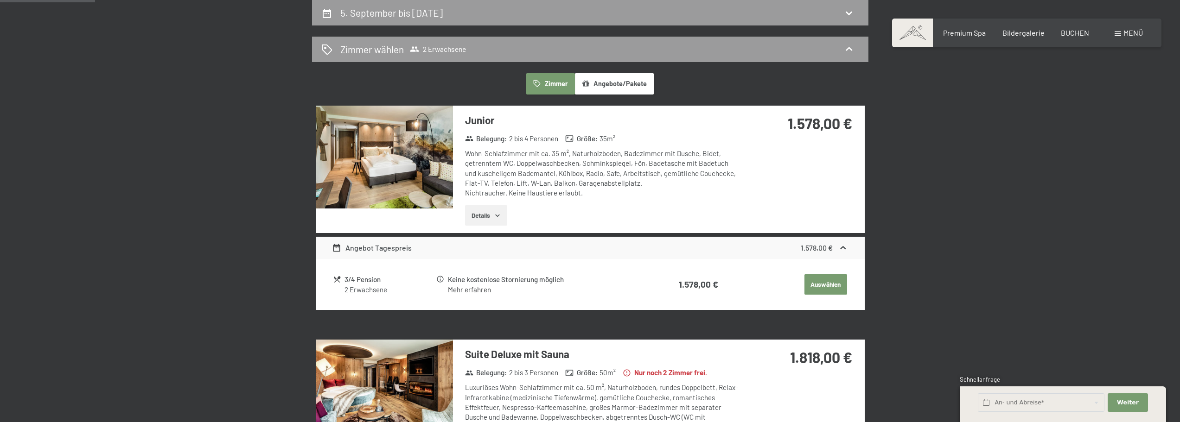 The width and height of the screenshot is (1180, 422). I want to click on h3: Suite Deluxe mit Sauna, so click(603, 354).